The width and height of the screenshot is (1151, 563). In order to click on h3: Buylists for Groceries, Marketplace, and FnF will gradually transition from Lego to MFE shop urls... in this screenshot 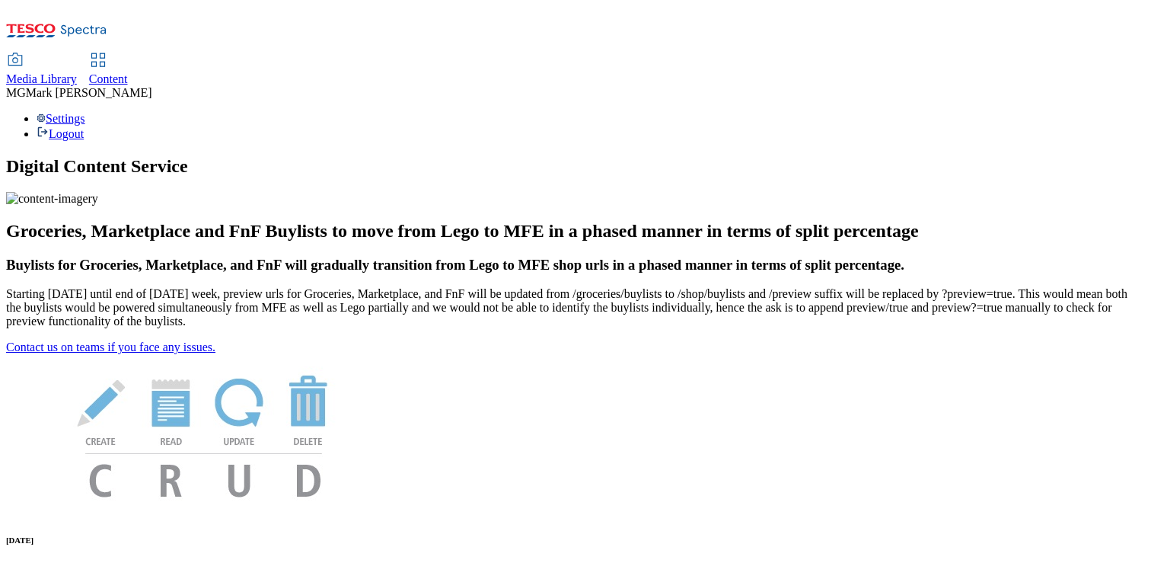, I will do `click(575, 265)`.